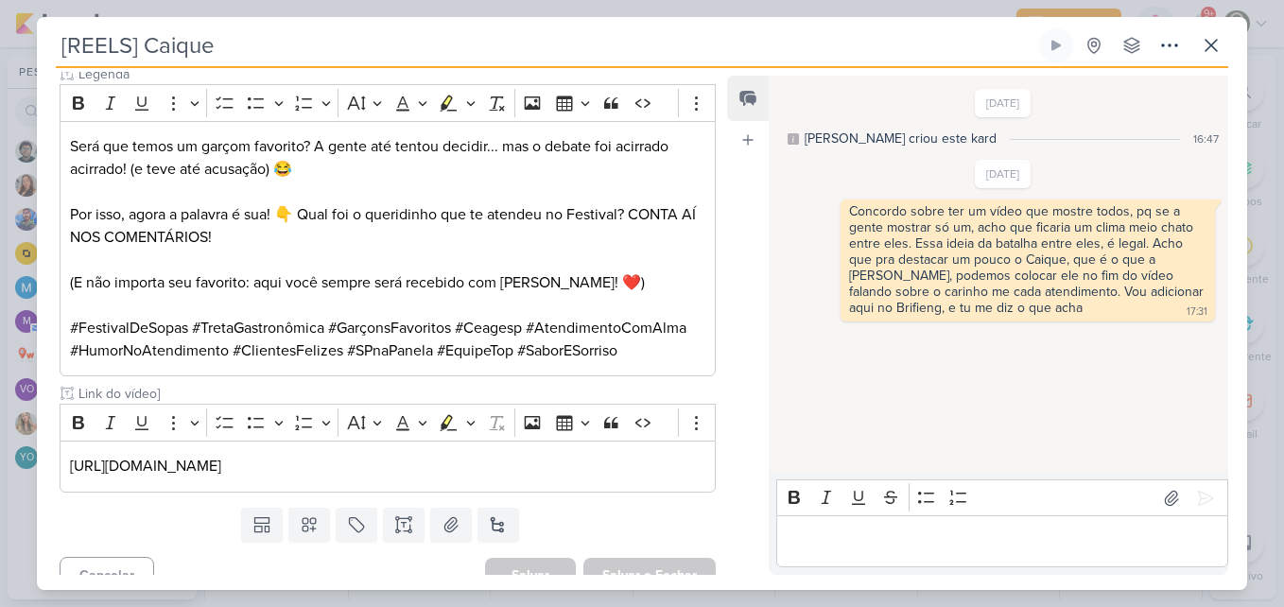 The height and width of the screenshot is (607, 1284). Describe the element at coordinates (107, 575) in the screenshot. I see `button: Cancelar` at that location.